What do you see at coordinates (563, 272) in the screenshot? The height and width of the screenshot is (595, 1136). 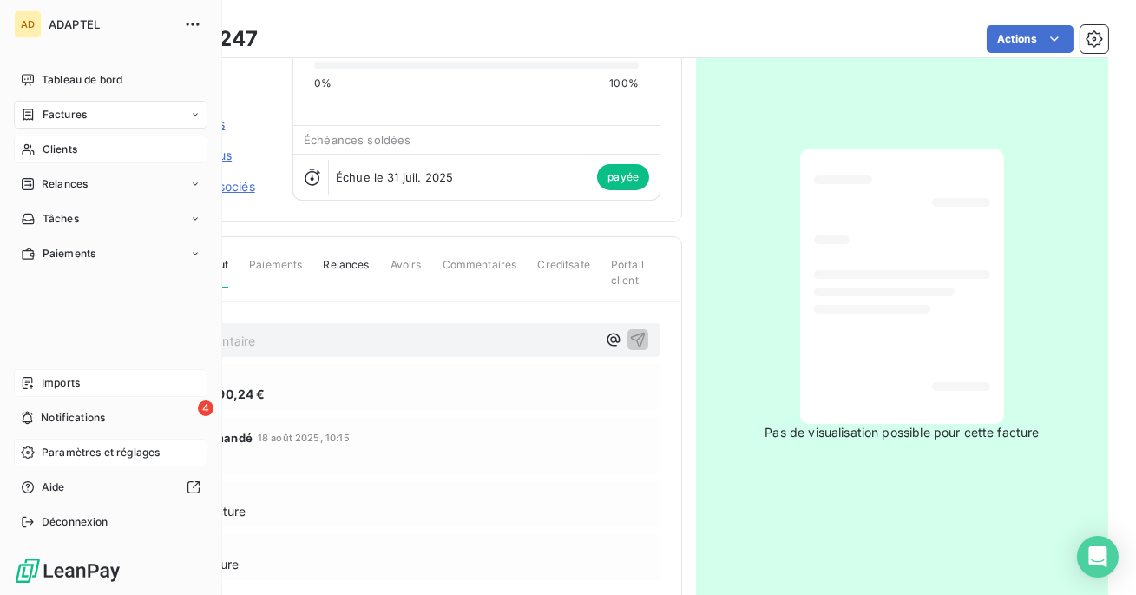 I see `span: Creditsafe` at bounding box center [563, 272].